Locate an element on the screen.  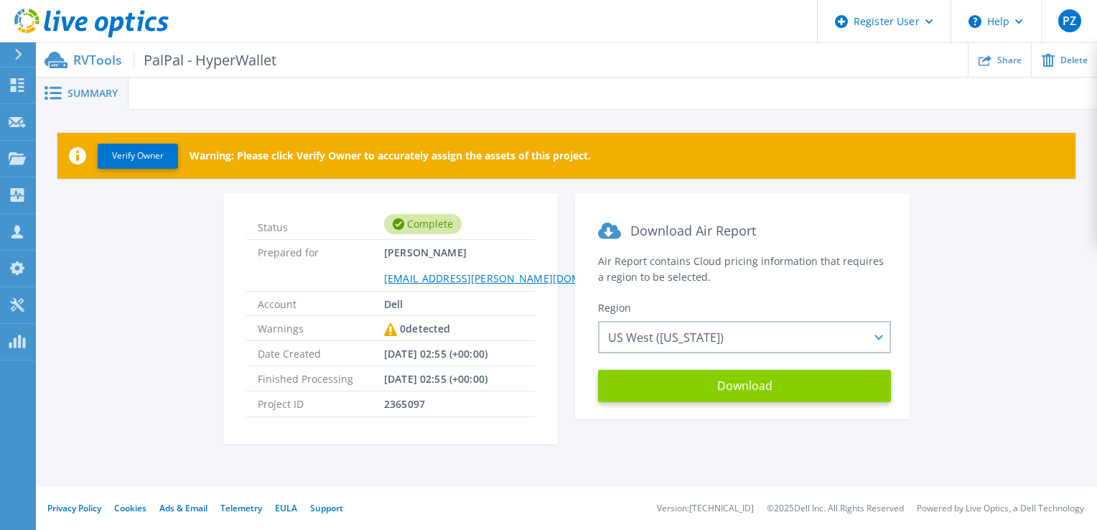
span: Date Created is located at coordinates (321, 353).